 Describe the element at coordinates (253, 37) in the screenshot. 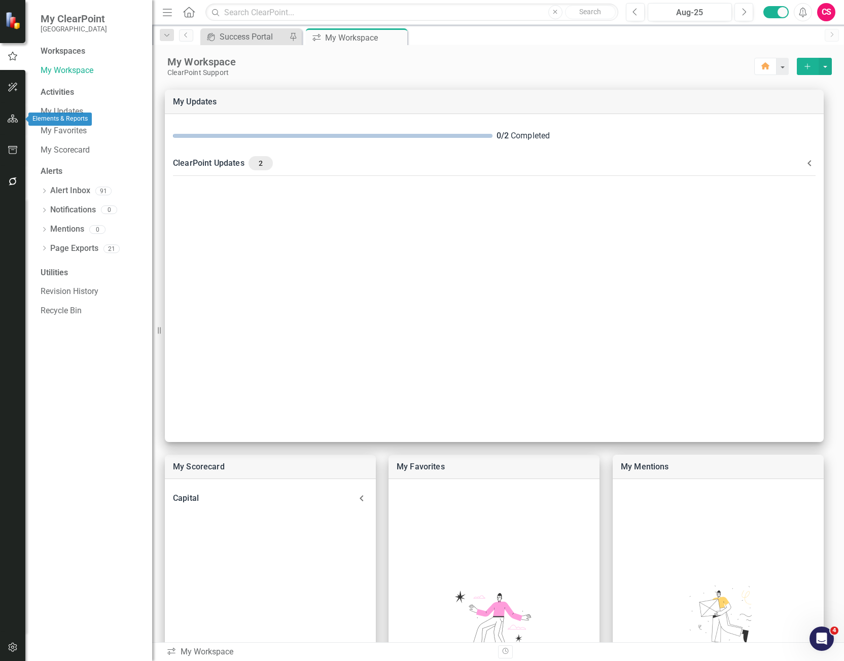

I see `div: Success Portal` at that location.